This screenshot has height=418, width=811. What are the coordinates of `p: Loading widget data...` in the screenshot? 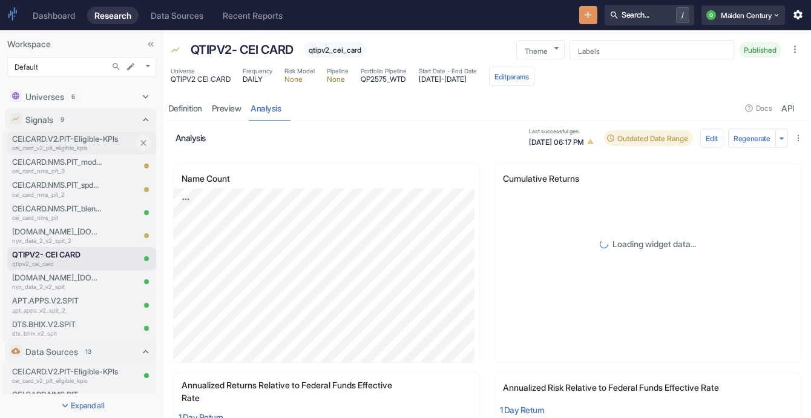 It's located at (655, 243).